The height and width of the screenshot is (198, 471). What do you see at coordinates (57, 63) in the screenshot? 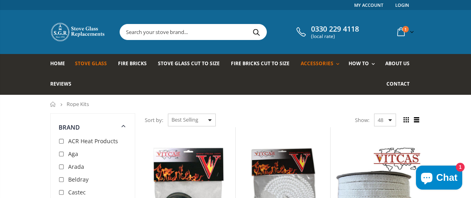
I see `span: Home` at bounding box center [57, 63].